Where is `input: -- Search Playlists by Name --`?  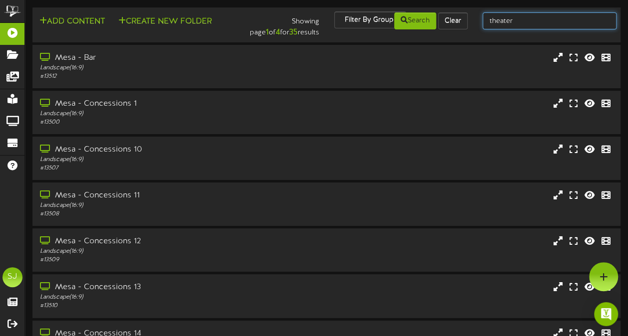 input: -- Search Playlists by Name -- is located at coordinates (549, 21).